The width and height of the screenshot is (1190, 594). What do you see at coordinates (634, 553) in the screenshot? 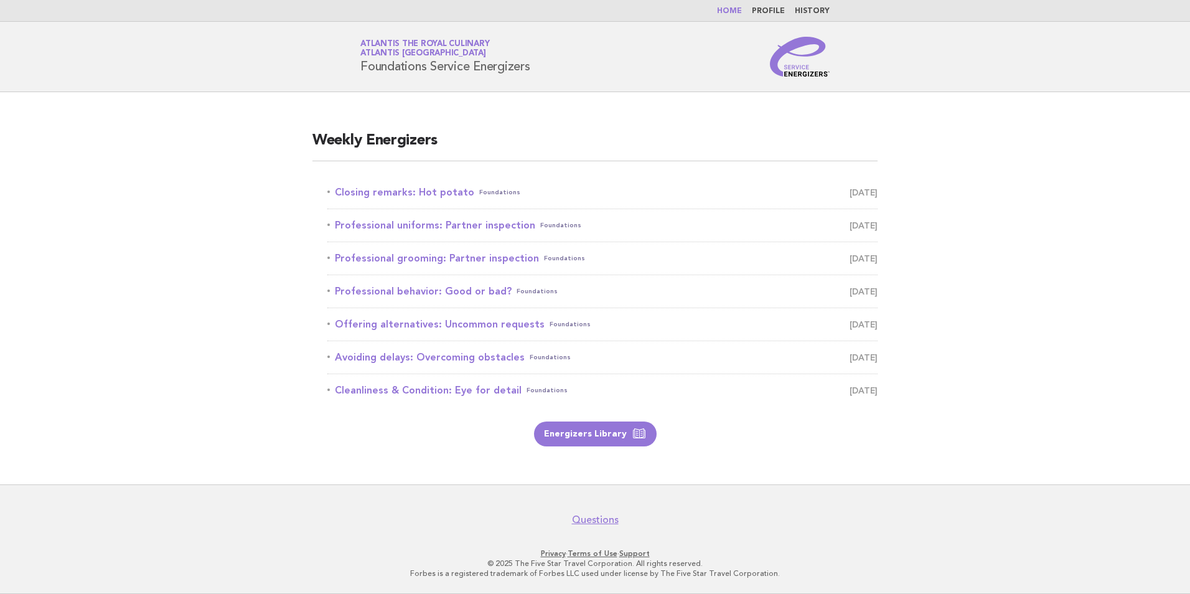
I see `a: Support` at bounding box center [634, 553].